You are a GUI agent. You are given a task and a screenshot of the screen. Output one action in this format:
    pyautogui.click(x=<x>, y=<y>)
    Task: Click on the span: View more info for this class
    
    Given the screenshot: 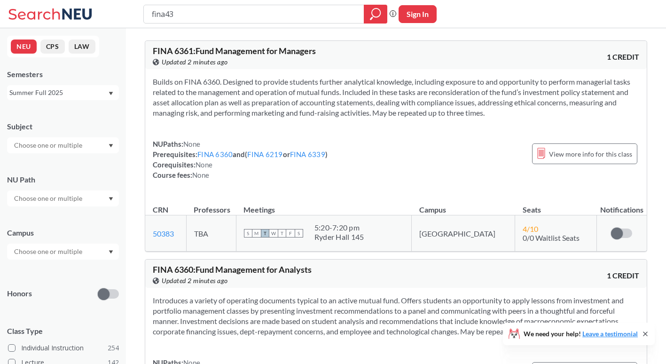 What is the action you would take?
    pyautogui.click(x=590, y=154)
    